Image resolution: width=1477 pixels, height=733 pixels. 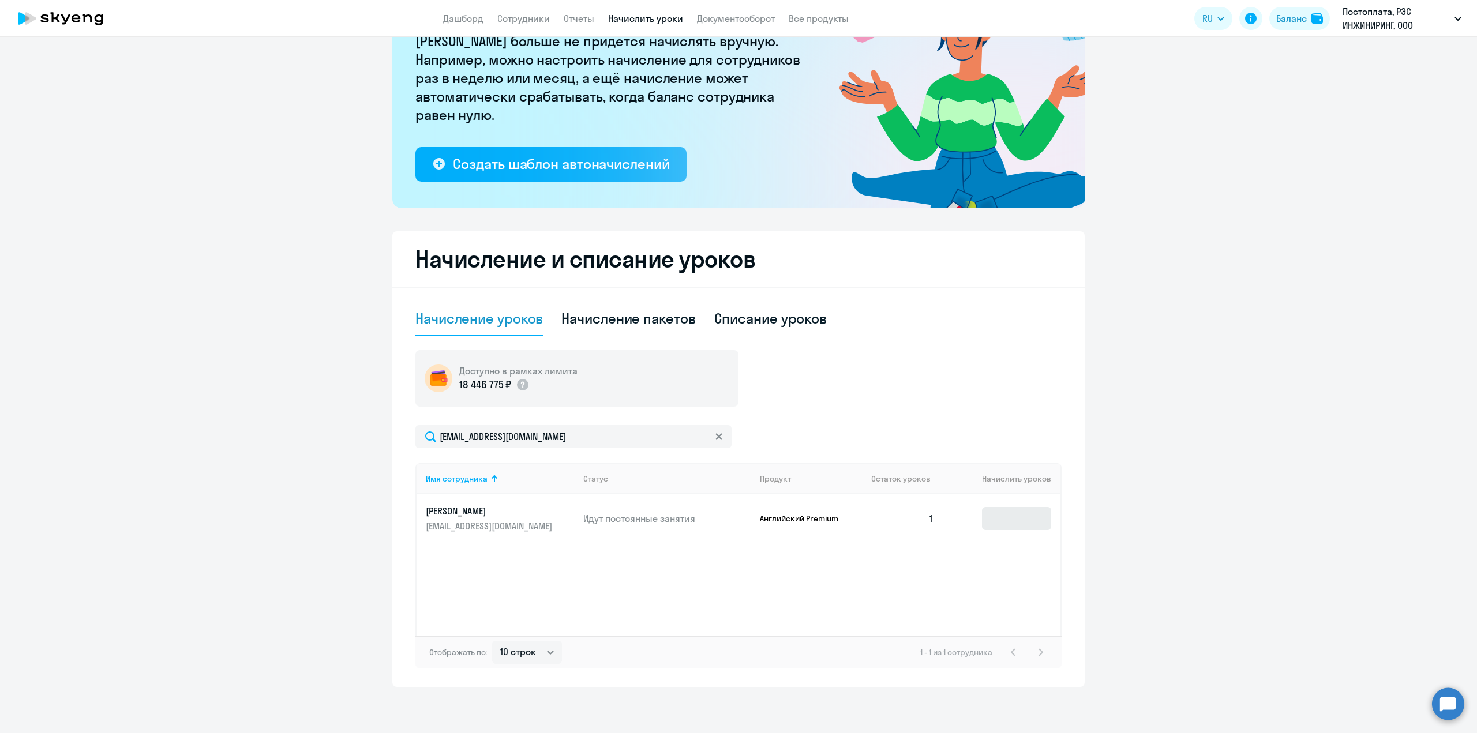 I want to click on div: Остаток уроков, so click(x=907, y=479).